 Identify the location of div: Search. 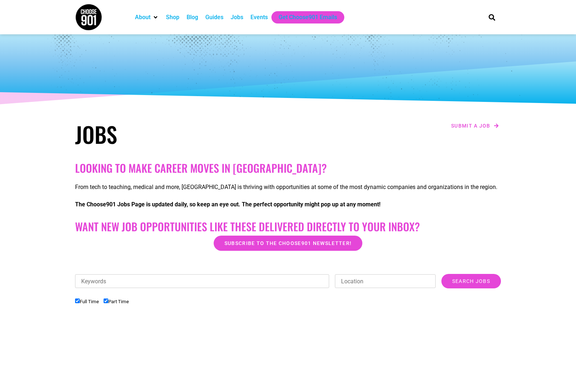
(492, 17).